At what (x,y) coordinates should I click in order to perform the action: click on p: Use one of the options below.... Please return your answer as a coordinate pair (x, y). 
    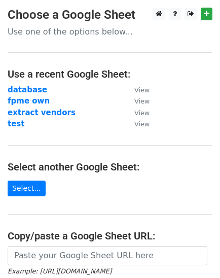
    Looking at the image, I should click on (110, 31).